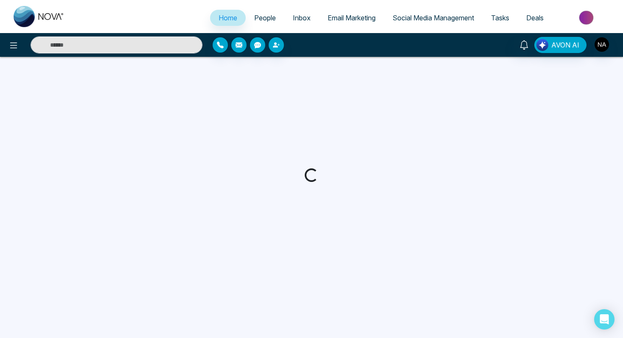 The image size is (623, 338). I want to click on img: Market-place.gif, so click(587, 17).